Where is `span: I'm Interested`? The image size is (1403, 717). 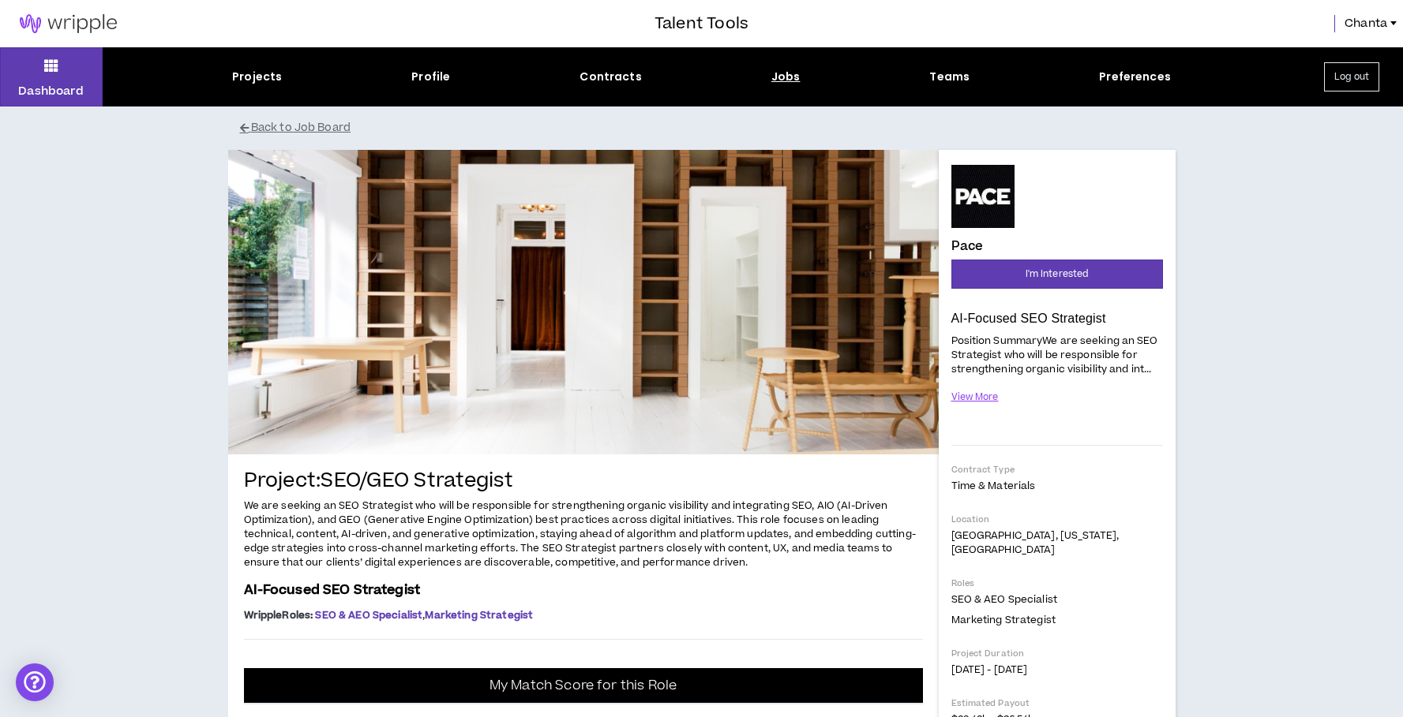
span: I'm Interested is located at coordinates (1057, 274).